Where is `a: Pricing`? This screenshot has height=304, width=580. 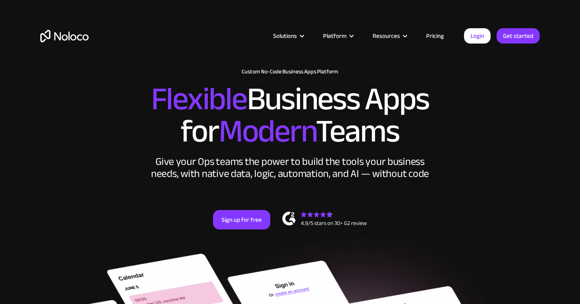 a: Pricing is located at coordinates (435, 36).